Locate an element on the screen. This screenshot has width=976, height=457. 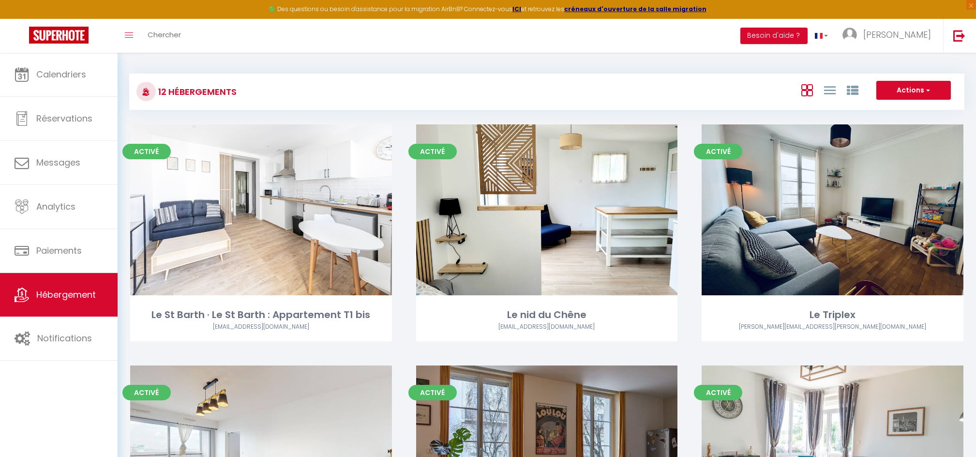
span: Hébergement is located at coordinates (66, 294).